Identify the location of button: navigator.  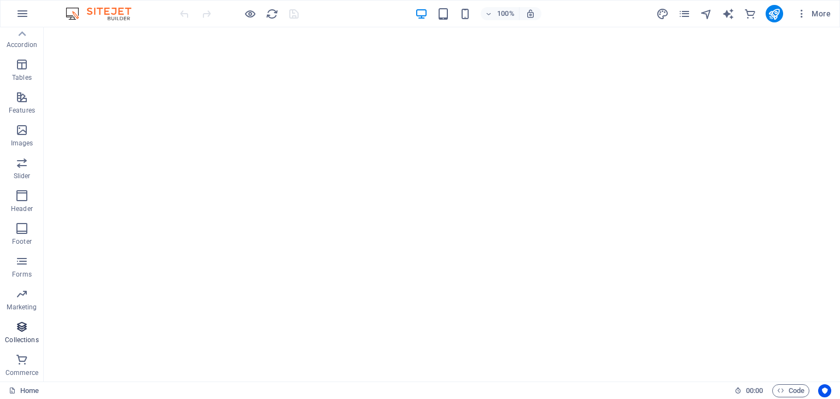
(706, 14).